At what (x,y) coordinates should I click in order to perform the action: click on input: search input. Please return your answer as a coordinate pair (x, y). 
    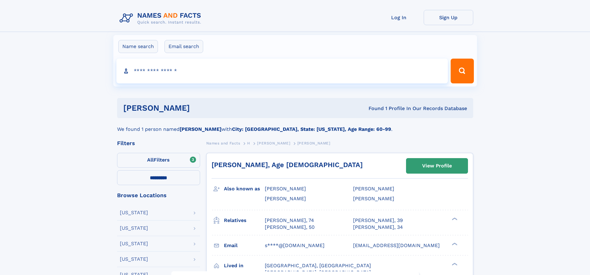
    Looking at the image, I should click on (282, 71).